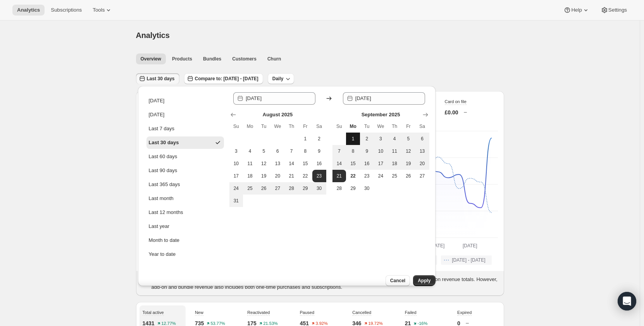 Image resolution: width=644 pixels, height=326 pixels. I want to click on span: 11, so click(395, 151).